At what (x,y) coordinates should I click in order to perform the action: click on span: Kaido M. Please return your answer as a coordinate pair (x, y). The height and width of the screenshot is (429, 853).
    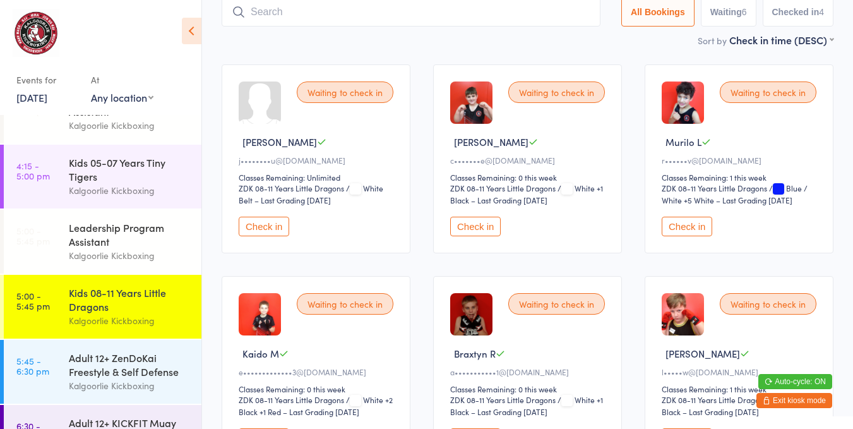
    Looking at the image, I should click on (261, 353).